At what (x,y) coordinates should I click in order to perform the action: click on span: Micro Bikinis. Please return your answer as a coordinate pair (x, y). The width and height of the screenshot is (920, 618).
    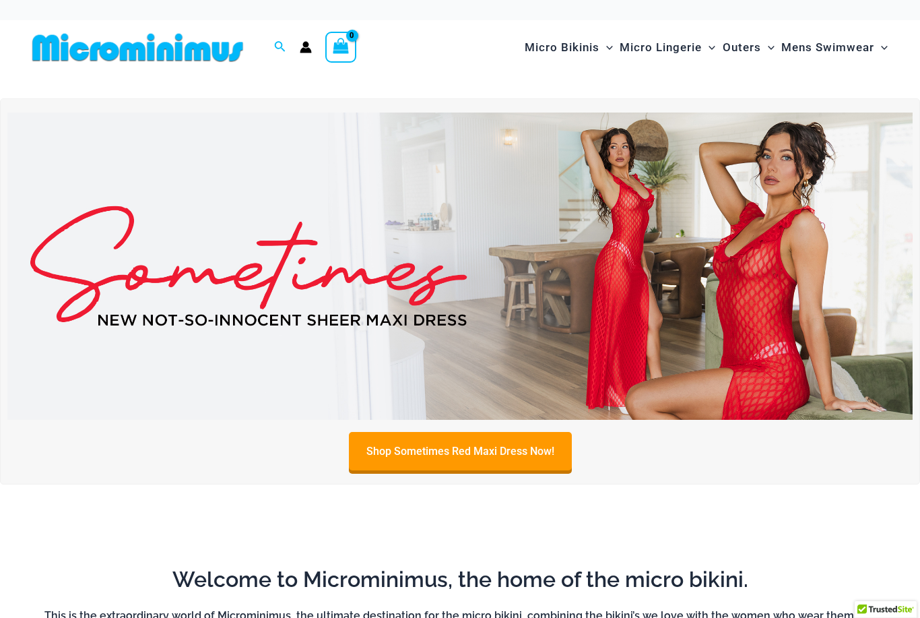
    Looking at the image, I should click on (562, 47).